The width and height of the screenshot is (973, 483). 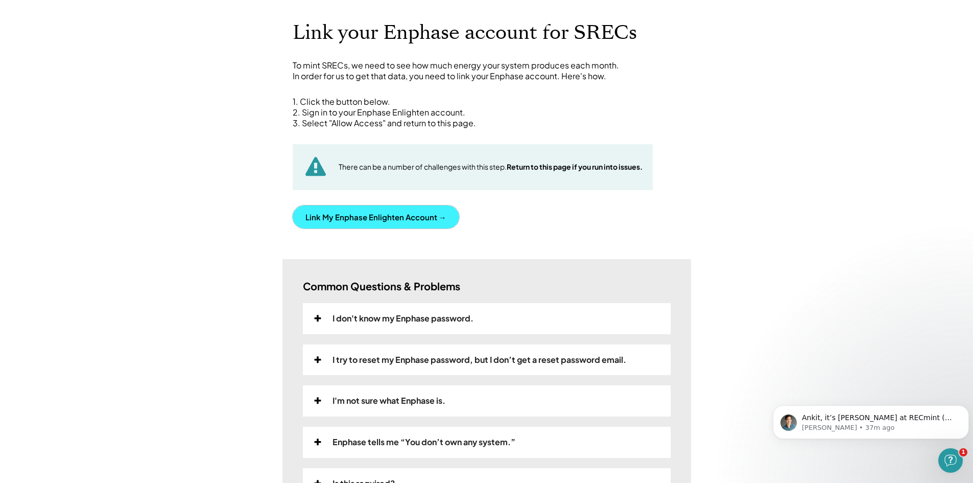 I want to click on h3: Common Questions & Problems, so click(x=381, y=286).